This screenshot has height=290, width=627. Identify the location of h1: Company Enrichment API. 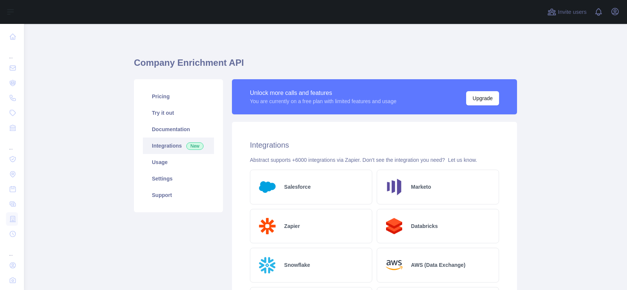
(325, 66).